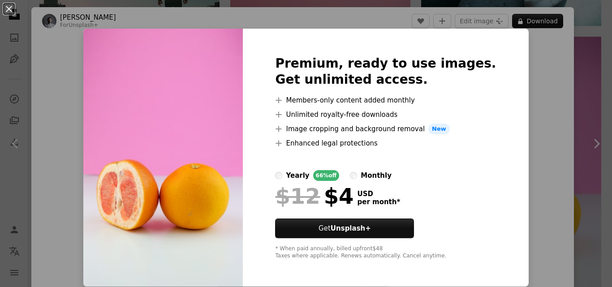 The image size is (612, 287). Describe the element at coordinates (385, 143) in the screenshot. I see `li: Enhanced legal protections` at that location.